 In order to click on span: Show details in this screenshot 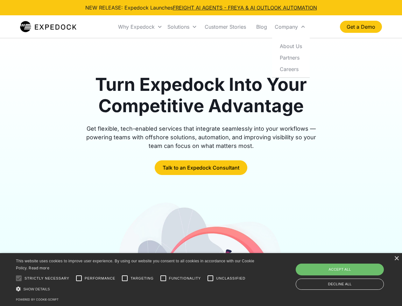, I will do `click(37, 289)`.